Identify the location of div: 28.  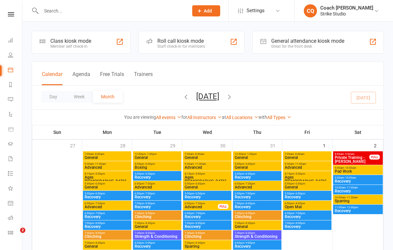
(126, 145).